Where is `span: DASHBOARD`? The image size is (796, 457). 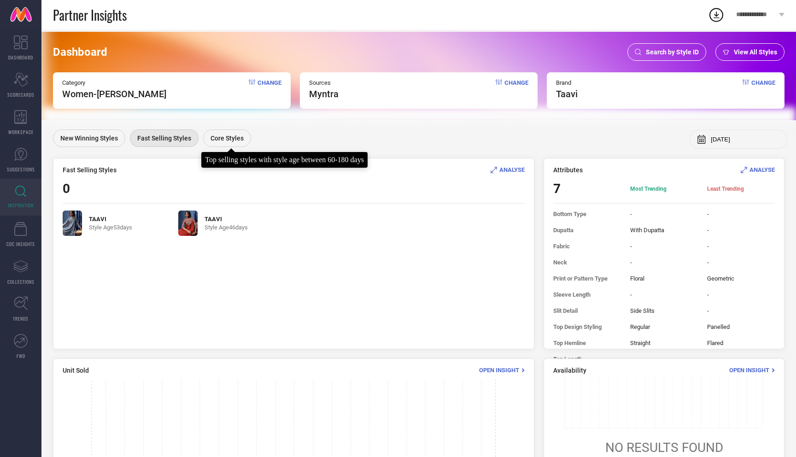 span: DASHBOARD is located at coordinates (21, 57).